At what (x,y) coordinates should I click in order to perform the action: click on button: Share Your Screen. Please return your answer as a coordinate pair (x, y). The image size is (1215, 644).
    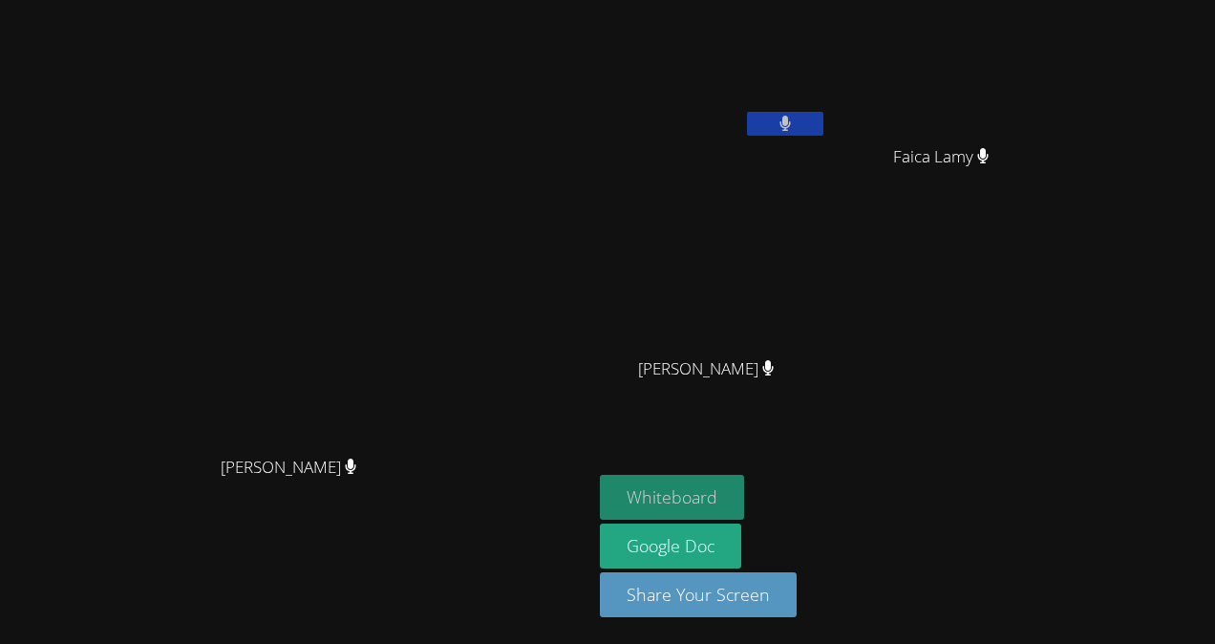
    Looking at the image, I should click on (698, 594).